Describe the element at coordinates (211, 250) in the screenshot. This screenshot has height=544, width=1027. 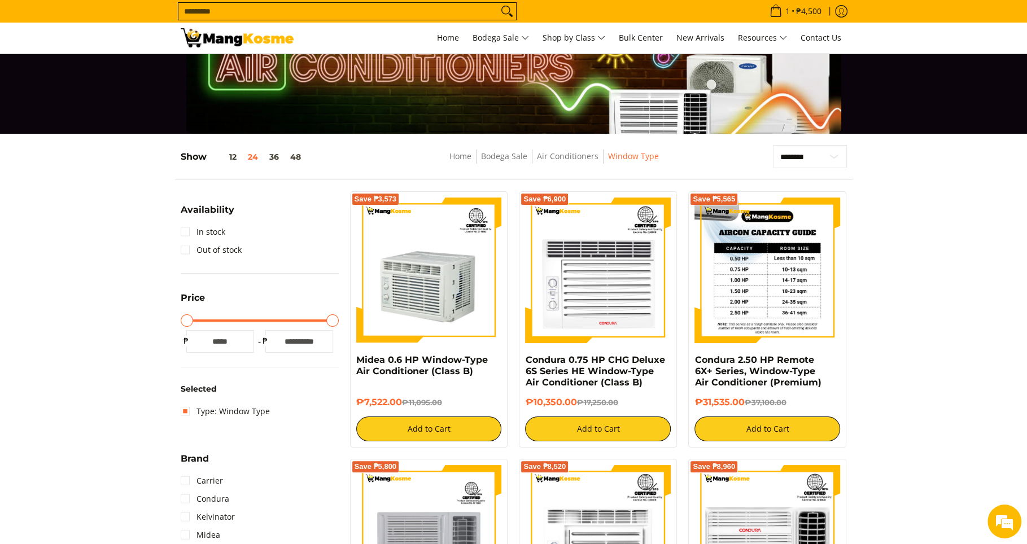
I see `a: Out of stock` at that location.